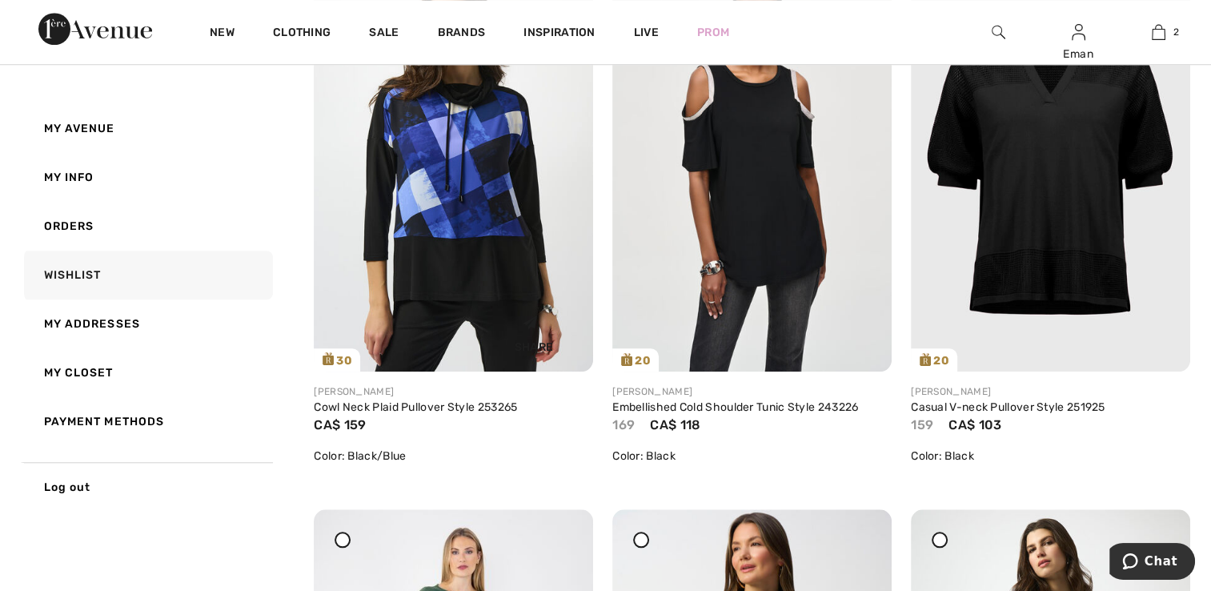 This screenshot has height=591, width=1211. Describe the element at coordinates (146, 487) in the screenshot. I see `a: Log out` at that location.